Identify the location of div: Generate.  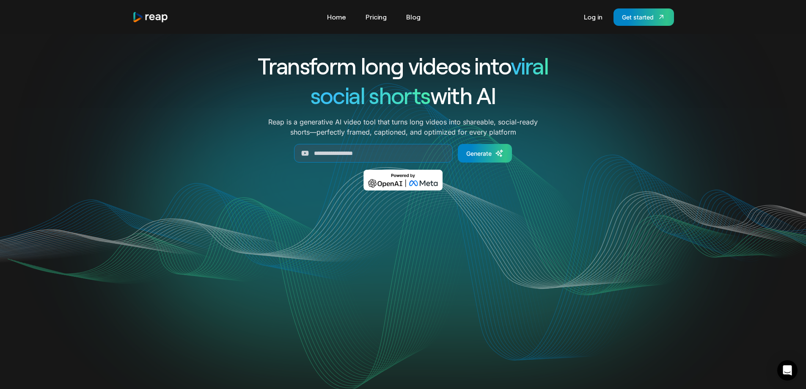
(479, 153).